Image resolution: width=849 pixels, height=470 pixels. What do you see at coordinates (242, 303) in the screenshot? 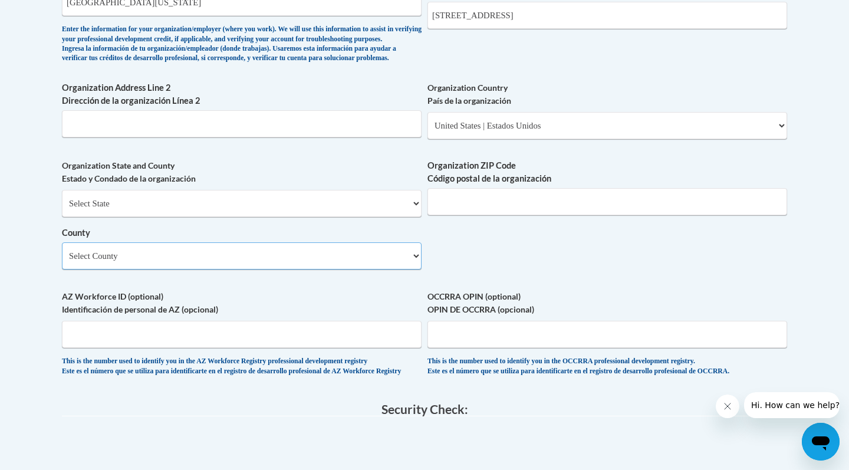
I see `label: AZ Workforce ID (optional) Identificación de personal de AZ (opcional)` at bounding box center [242, 303].